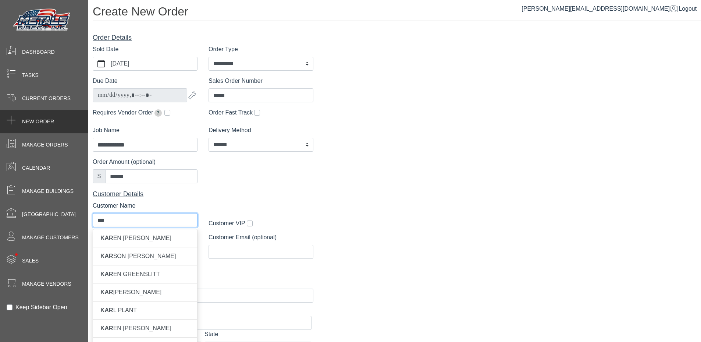  Describe the element at coordinates (397, 13) in the screenshot. I see `h1: Create New Order` at that location.